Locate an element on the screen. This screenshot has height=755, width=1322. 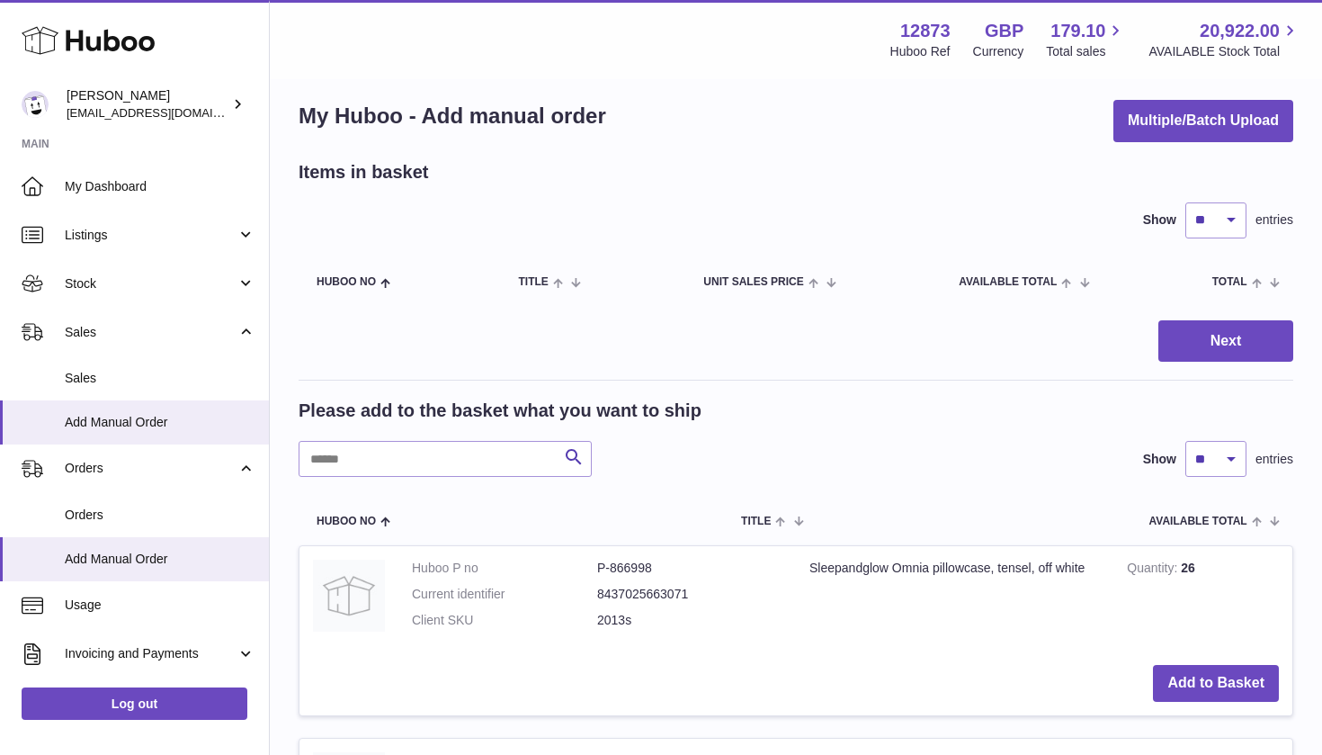
td: 26 is located at coordinates (1203, 598).